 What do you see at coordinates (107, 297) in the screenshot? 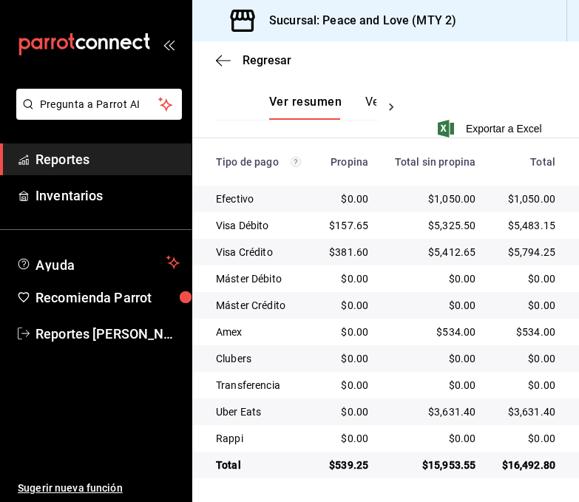
I see `span: Recomienda Parrot` at bounding box center [107, 297].